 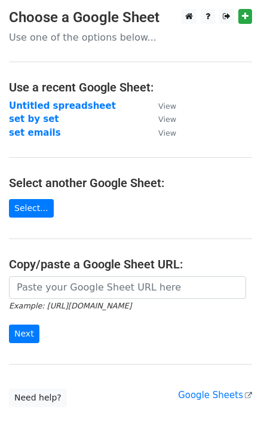 I want to click on h4: Use a recent Google Sheet:, so click(x=130, y=87).